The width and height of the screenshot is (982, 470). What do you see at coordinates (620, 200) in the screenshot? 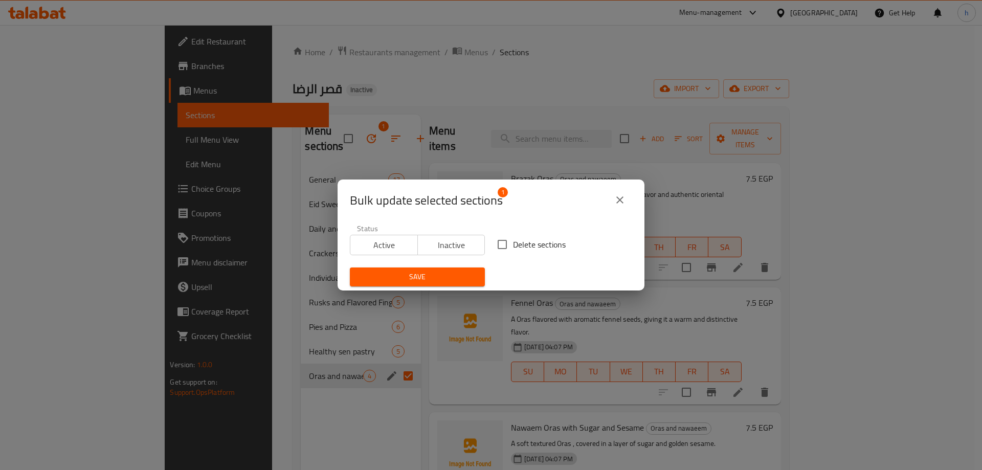
I see `button: close` at bounding box center [620, 200].